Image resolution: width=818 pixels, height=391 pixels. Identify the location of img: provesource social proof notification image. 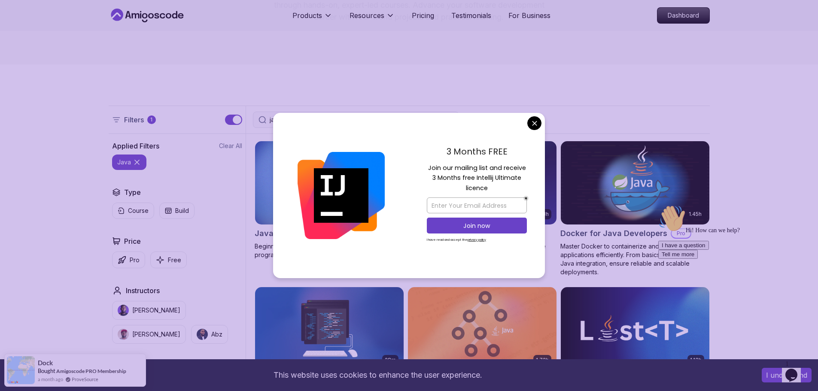
(21, 370).